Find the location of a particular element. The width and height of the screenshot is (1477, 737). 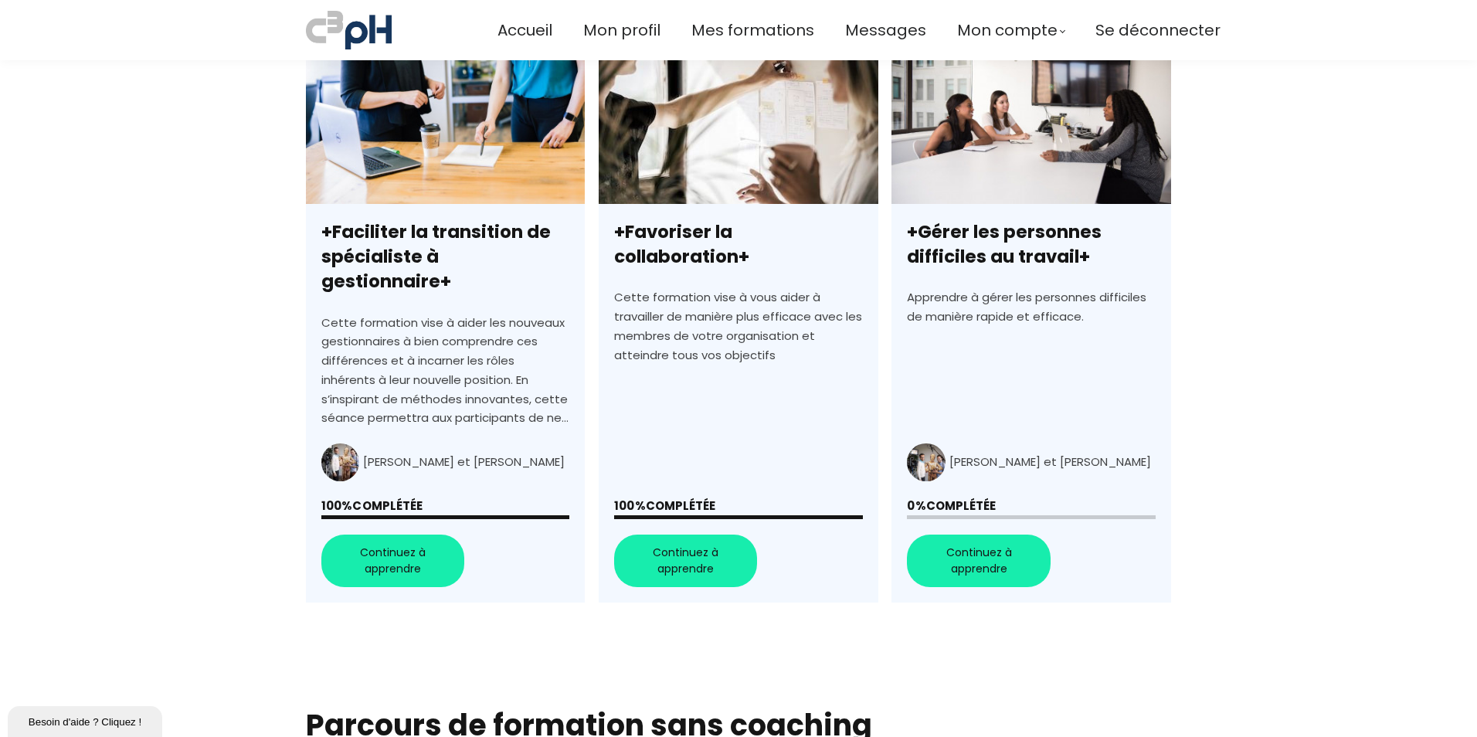

span: Se déconnecter is located at coordinates (1158, 30).